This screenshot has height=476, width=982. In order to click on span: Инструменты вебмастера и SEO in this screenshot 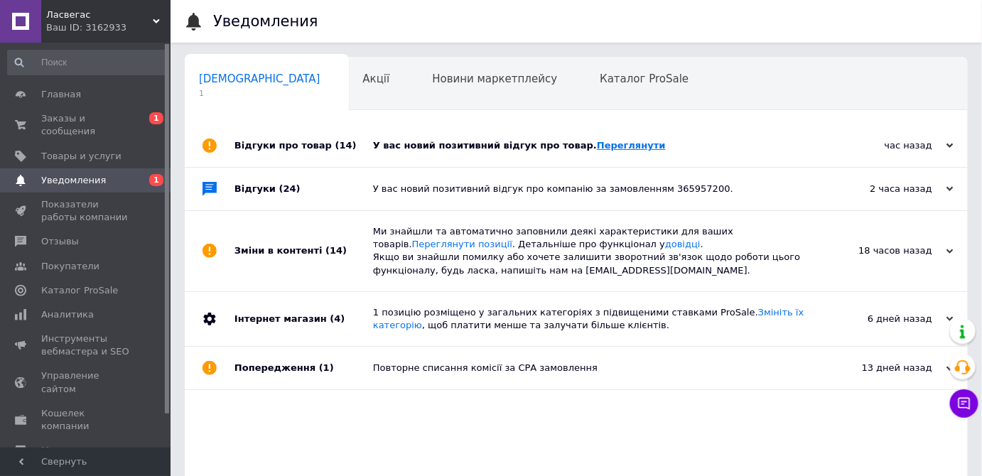, I will do `click(86, 345)`.